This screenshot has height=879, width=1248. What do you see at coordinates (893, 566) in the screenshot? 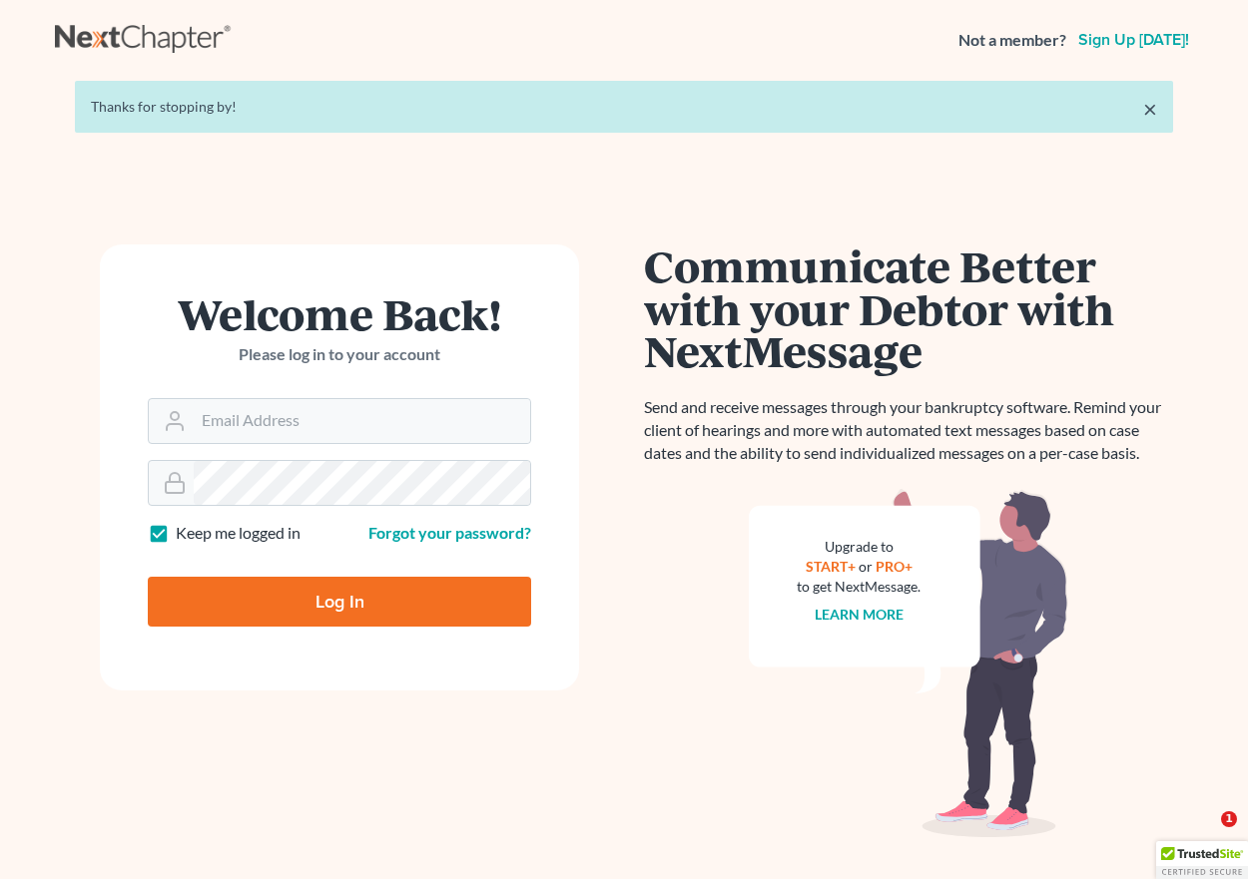
I see `a: PRO+` at bounding box center [893, 566].